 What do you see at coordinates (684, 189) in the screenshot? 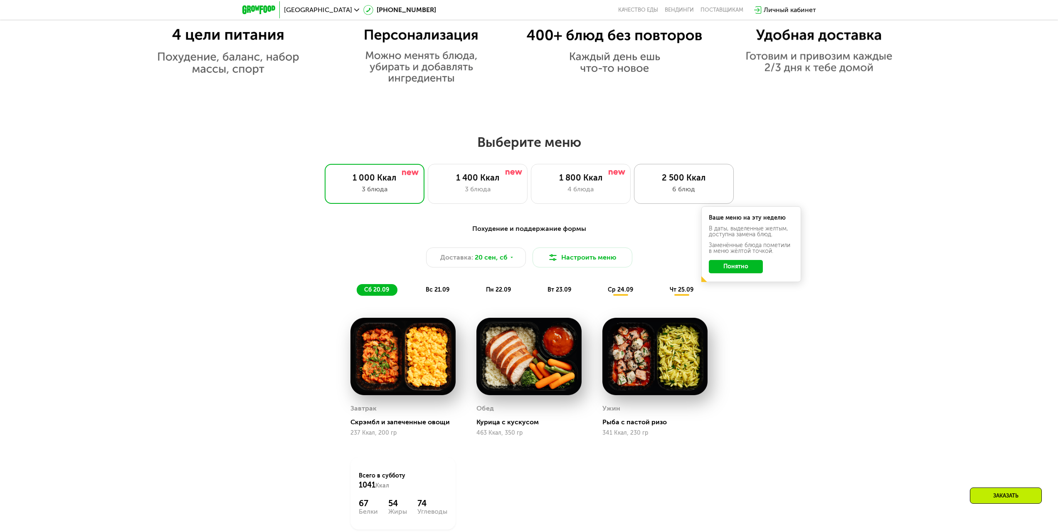
I see `div: 6 блюд` at bounding box center [684, 189].